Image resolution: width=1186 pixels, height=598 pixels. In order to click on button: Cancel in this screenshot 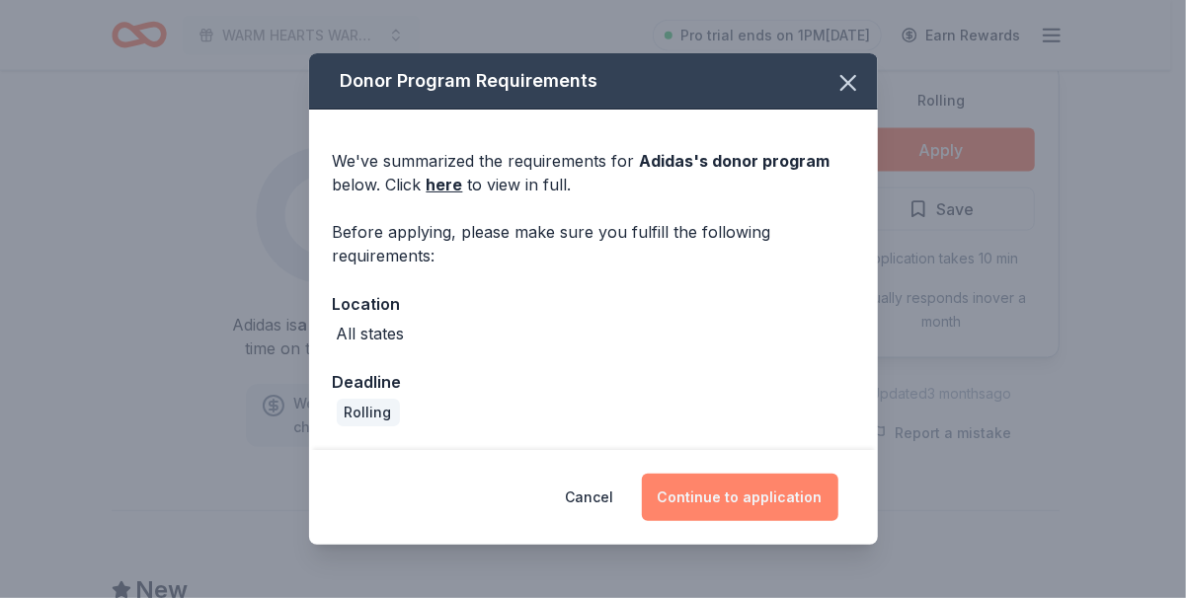, I will do `click(590, 498)`.